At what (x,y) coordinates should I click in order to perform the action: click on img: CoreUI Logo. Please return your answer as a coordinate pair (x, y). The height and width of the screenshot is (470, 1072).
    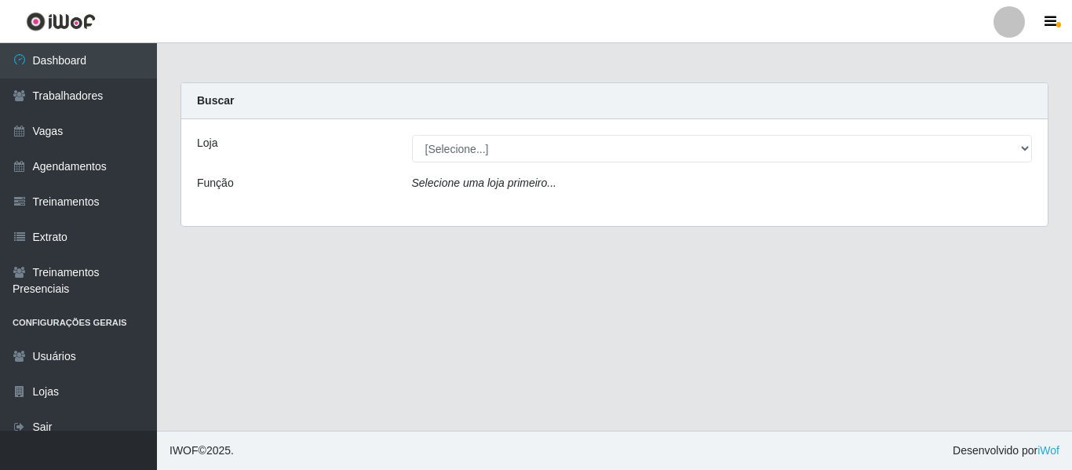
    Looking at the image, I should click on (60, 21).